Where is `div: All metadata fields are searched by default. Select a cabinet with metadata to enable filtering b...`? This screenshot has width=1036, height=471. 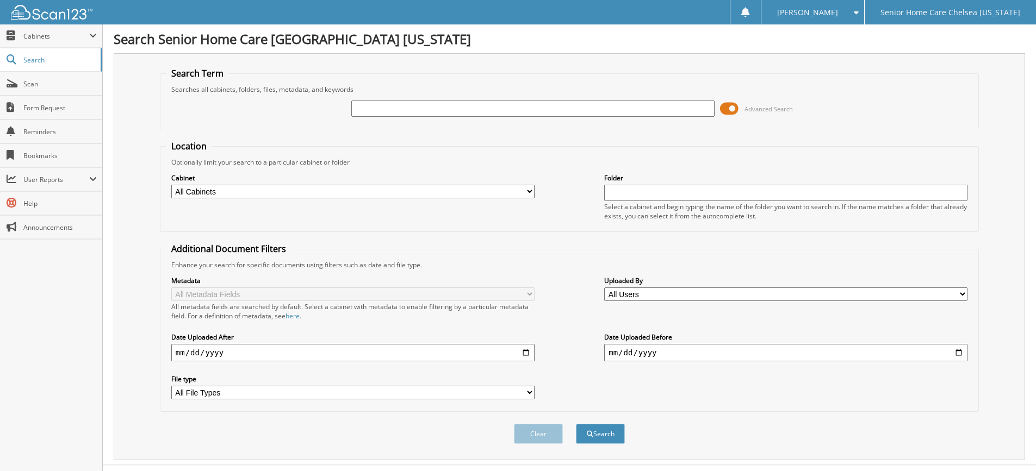 div: All metadata fields are searched by default. Select a cabinet with metadata to enable filtering b... is located at coordinates (353, 312).